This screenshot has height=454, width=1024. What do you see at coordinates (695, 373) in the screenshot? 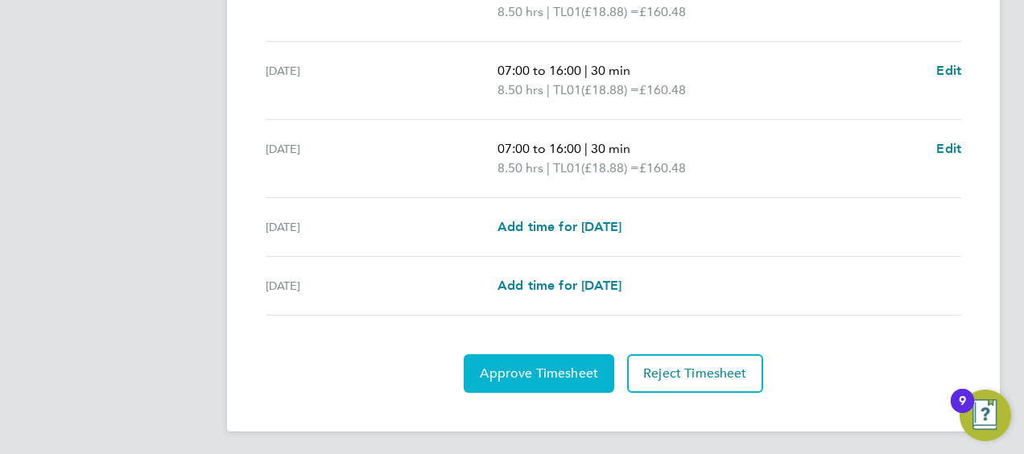
I see `span: Reject Timesheet` at bounding box center [695, 373].